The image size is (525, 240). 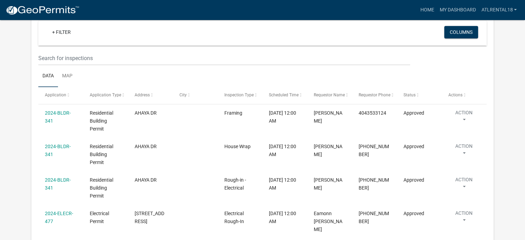 What do you see at coordinates (283, 150) in the screenshot?
I see `span: 07/02/2025, 12:00 AM` at bounding box center [283, 150].